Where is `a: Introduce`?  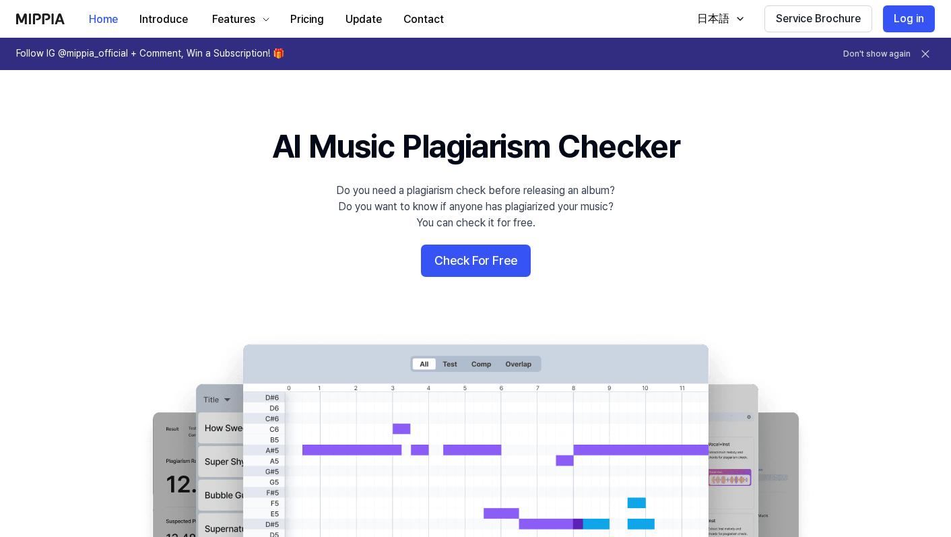 a: Introduce is located at coordinates (164, 20).